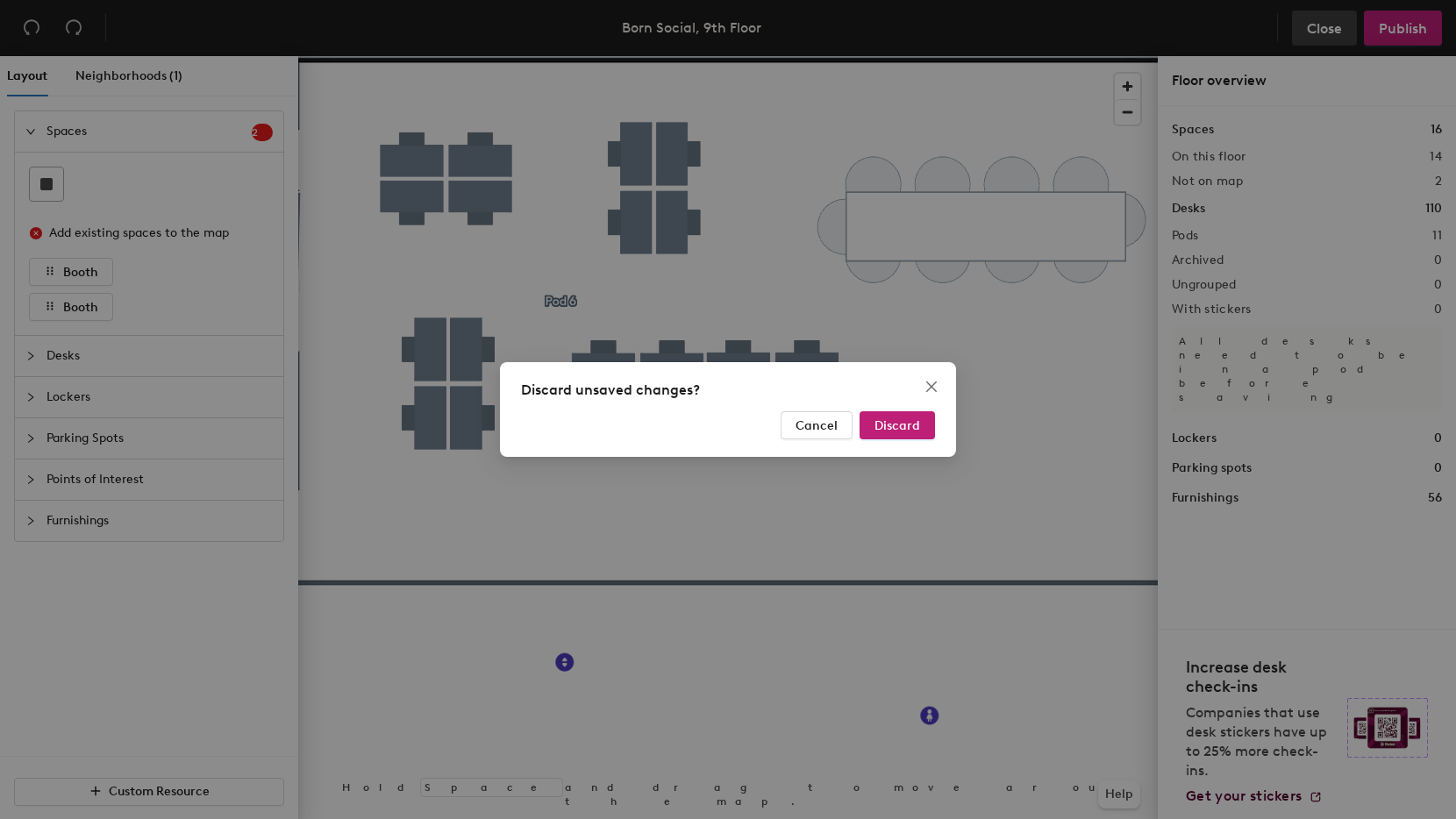 This screenshot has width=1456, height=819. What do you see at coordinates (931, 386) in the screenshot?
I see `span: close` at bounding box center [931, 386].